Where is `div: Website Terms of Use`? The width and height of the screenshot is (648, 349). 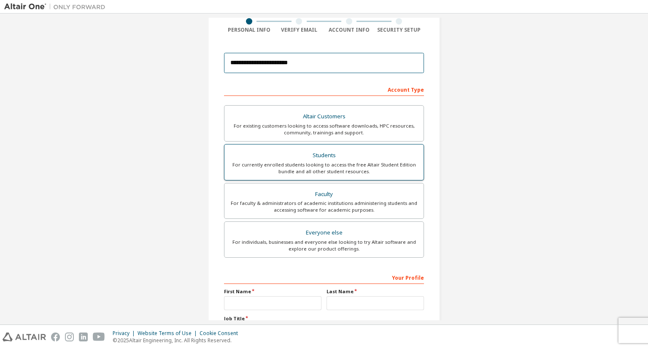 div: Website Terms of Use is located at coordinates (168, 333).